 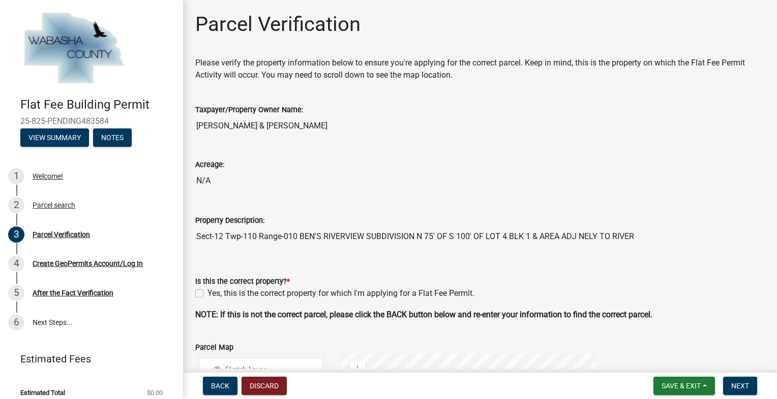 What do you see at coordinates (16, 323) in the screenshot?
I see `div: 6` at bounding box center [16, 323].